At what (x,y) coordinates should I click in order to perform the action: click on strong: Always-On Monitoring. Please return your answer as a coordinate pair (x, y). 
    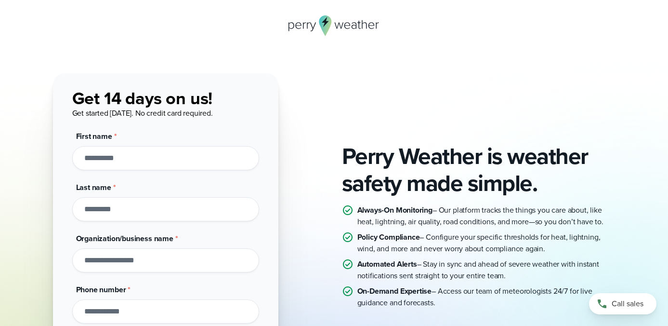
    Looking at the image, I should click on (395, 210).